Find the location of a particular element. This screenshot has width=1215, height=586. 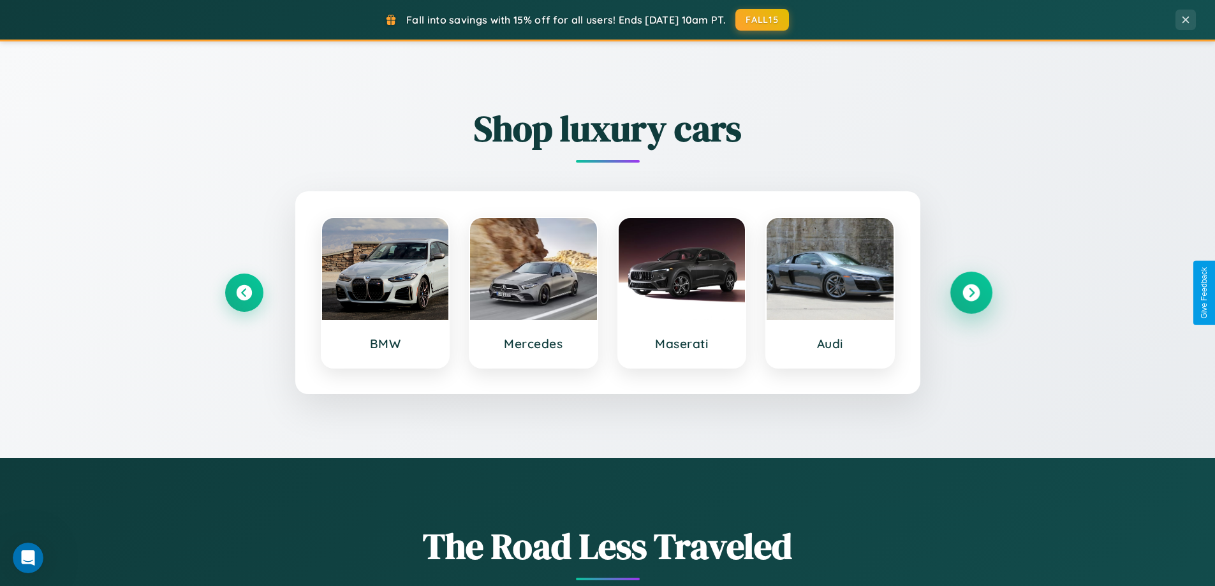

h3: BMW is located at coordinates (385, 344).